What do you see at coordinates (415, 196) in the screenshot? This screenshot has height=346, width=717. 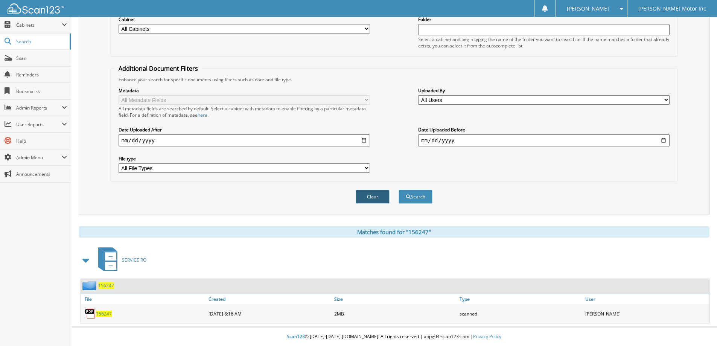 I see `button: Search` at bounding box center [415, 196].